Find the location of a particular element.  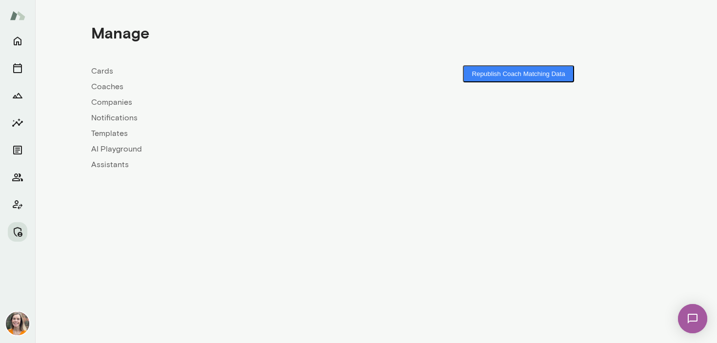

button: Home is located at coordinates (18, 41).